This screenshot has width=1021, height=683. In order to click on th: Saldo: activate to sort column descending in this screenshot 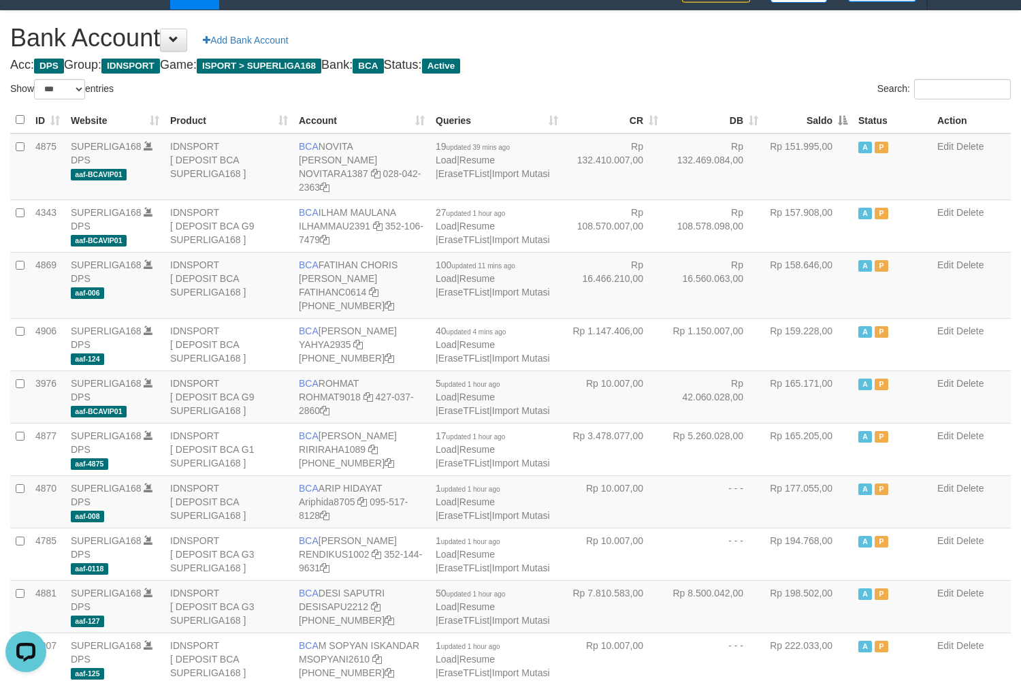, I will do `click(808, 120)`.